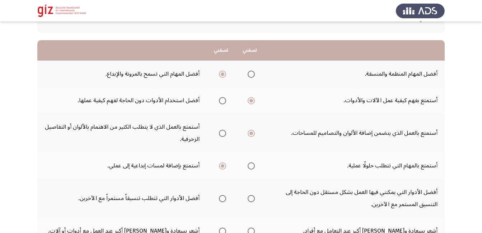 This screenshot has width=482, height=233. What do you see at coordinates (62, 11) in the screenshot?
I see `img: Assessment logo of GIZ Pathfinder Personality Assessment (Blue Collars)` at bounding box center [62, 11].